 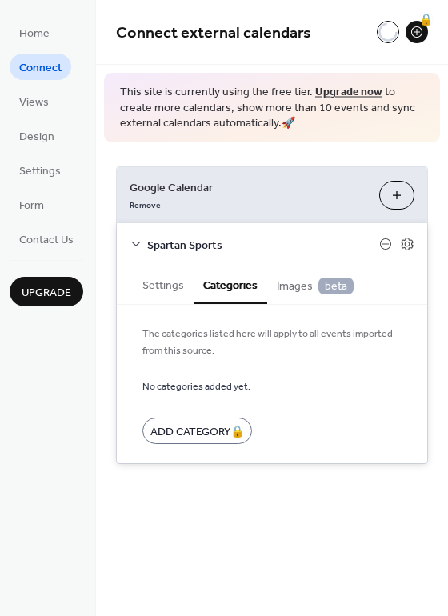 What do you see at coordinates (34, 102) in the screenshot?
I see `span: Views` at bounding box center [34, 102].